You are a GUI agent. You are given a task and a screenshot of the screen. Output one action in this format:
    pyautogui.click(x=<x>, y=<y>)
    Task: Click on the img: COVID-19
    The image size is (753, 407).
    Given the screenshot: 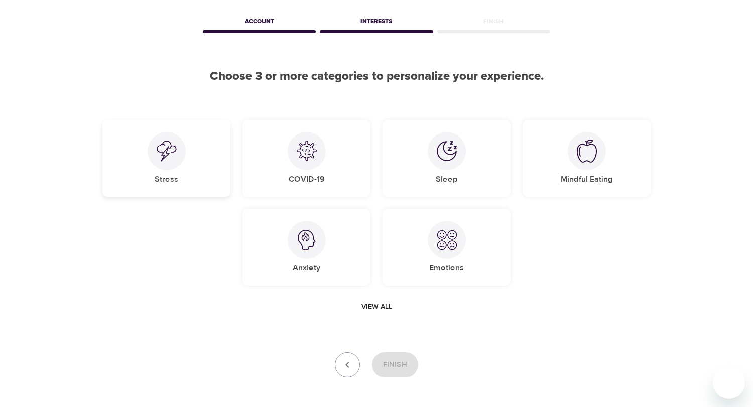 What is the action you would take?
    pyautogui.click(x=307, y=151)
    